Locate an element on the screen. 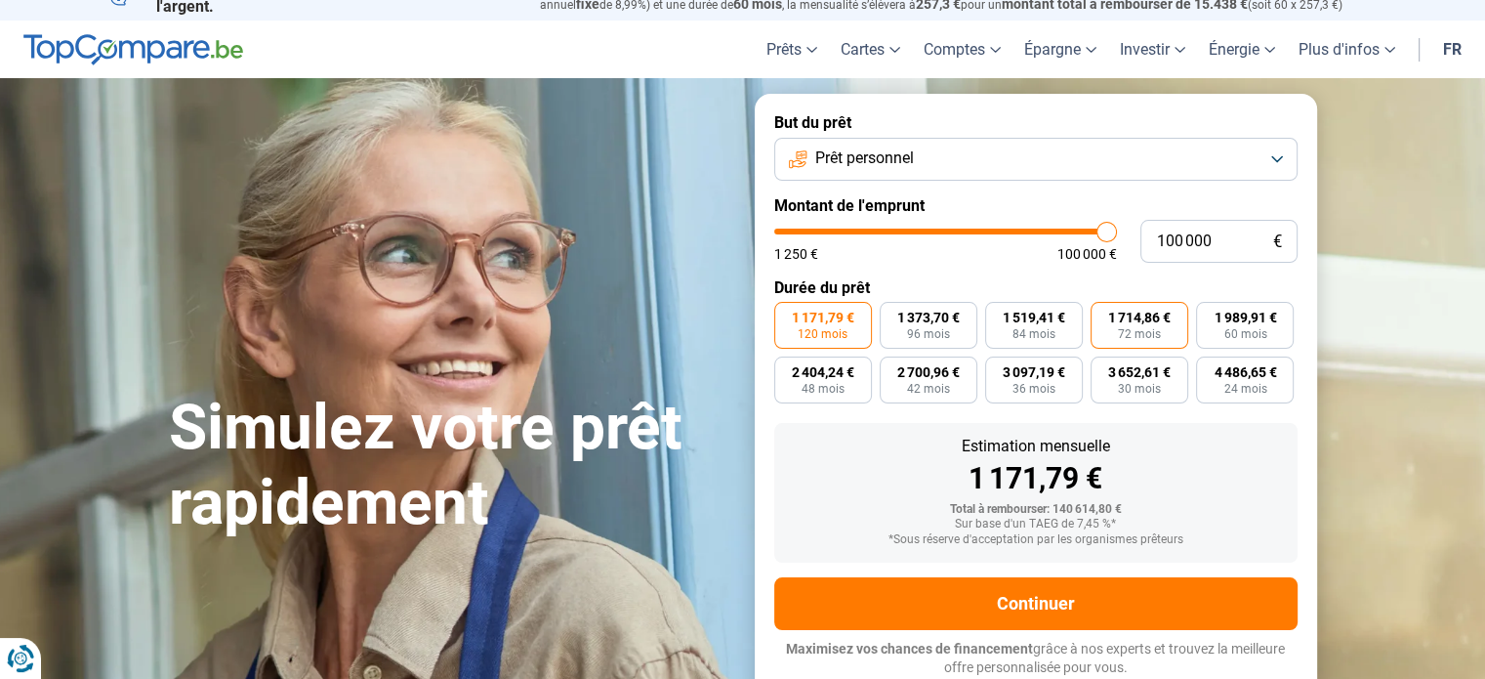 The image size is (1485, 679). a: Plus d'infos is located at coordinates (1347, 49).